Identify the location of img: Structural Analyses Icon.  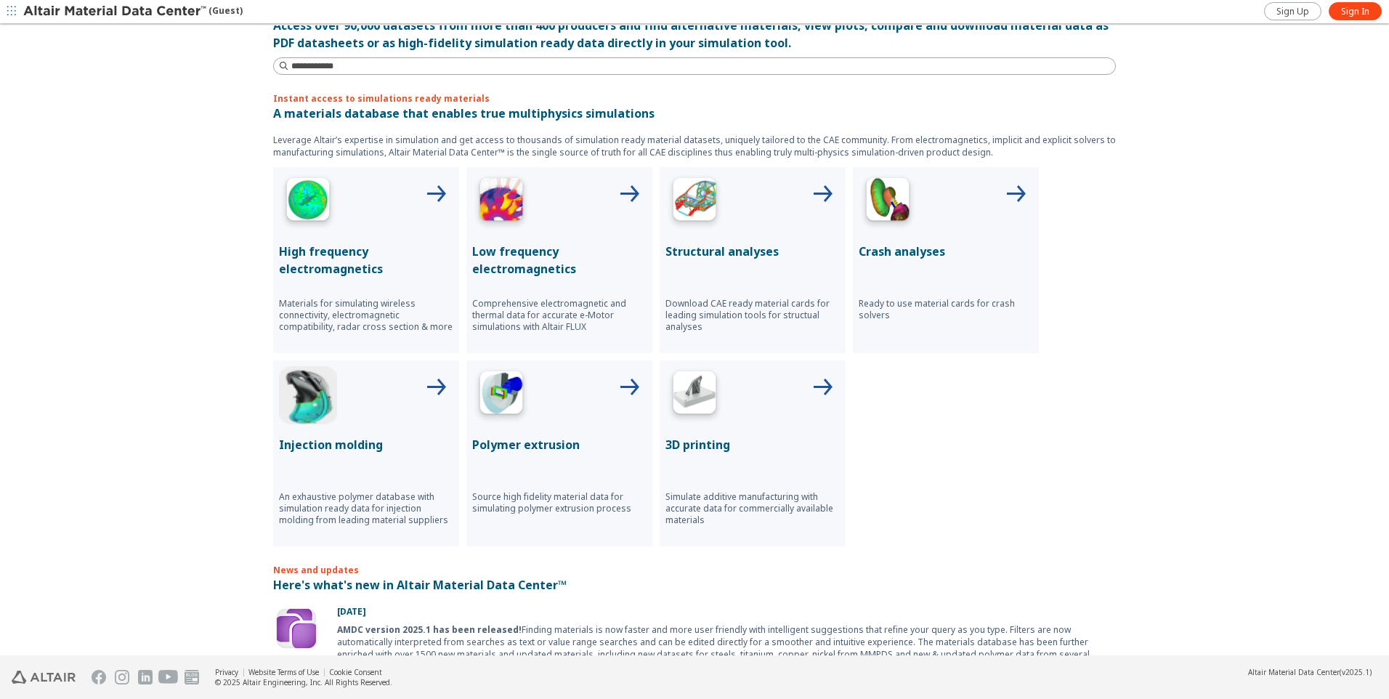
(695, 202).